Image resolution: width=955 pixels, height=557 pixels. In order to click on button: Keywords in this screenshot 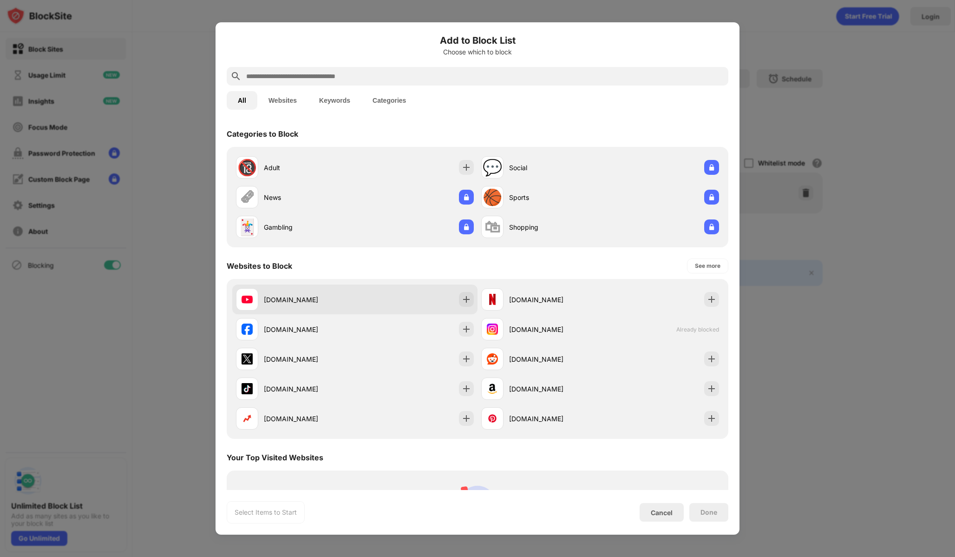, I will do `click(334, 100)`.